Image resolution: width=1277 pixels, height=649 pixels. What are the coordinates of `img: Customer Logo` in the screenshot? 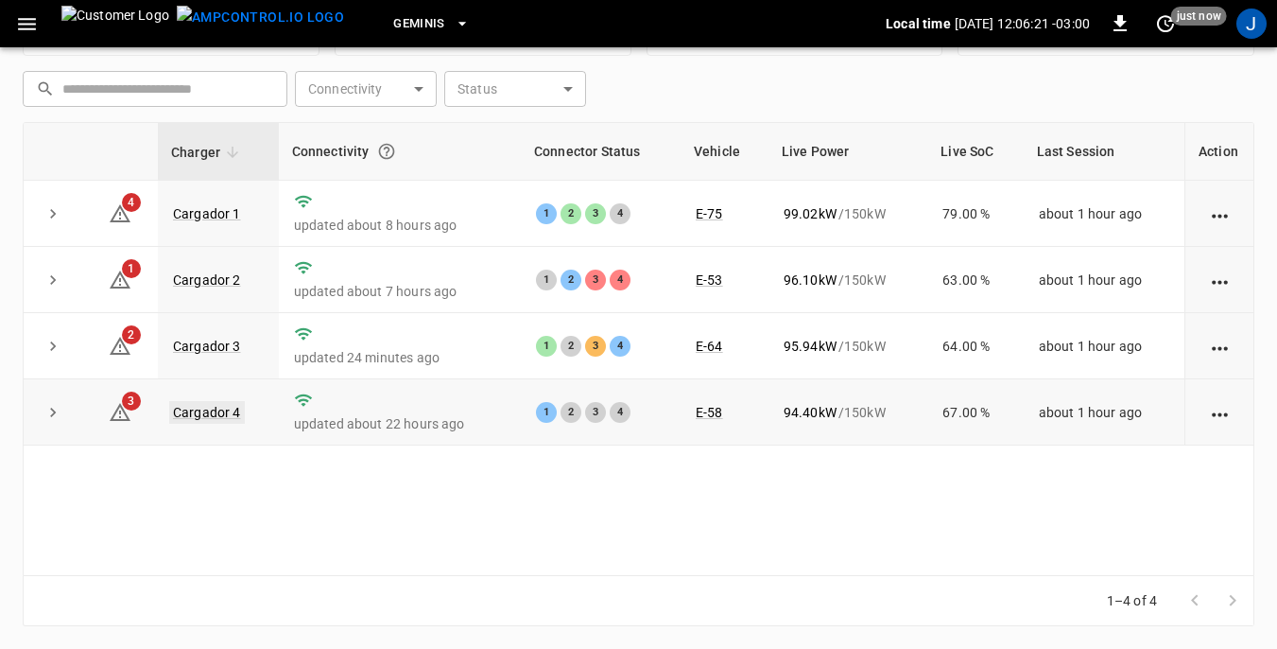 It's located at (115, 24).